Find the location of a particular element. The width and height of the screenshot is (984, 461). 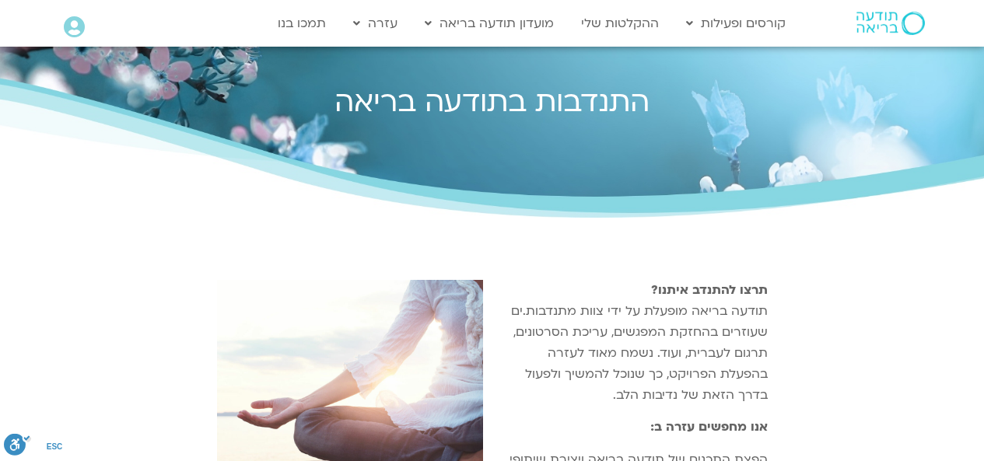

p: תודעה בריאה מופעלת על ידי צוות מתנדבות.ים שעוזרים בהחזקת המפגשים, עריכת הסרטונים, תרגום לעברית, ו... is located at coordinates (633, 343).